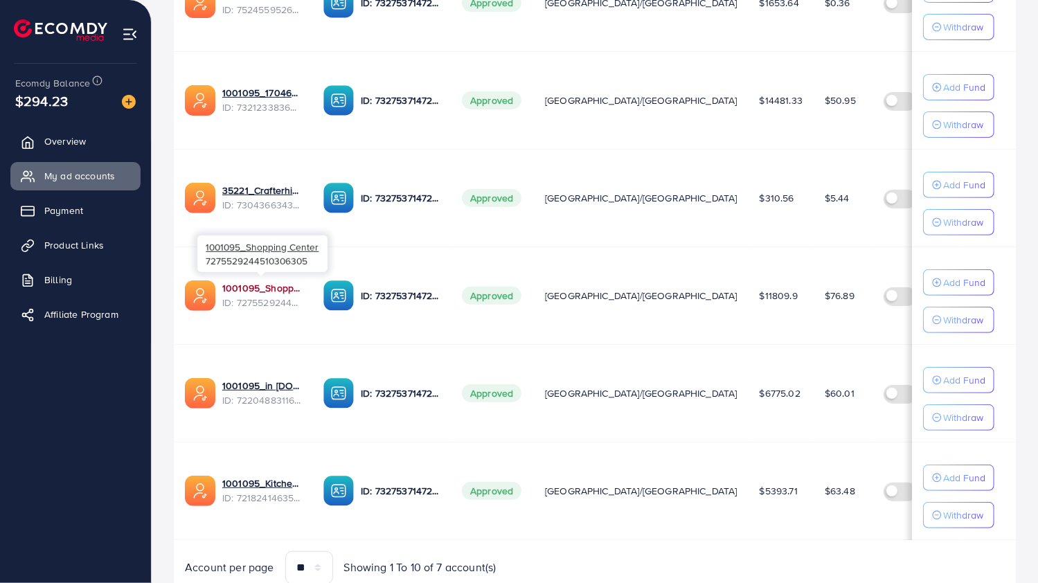 The height and width of the screenshot is (583, 1038). Describe the element at coordinates (60, 30) in the screenshot. I see `a: logo` at that location.